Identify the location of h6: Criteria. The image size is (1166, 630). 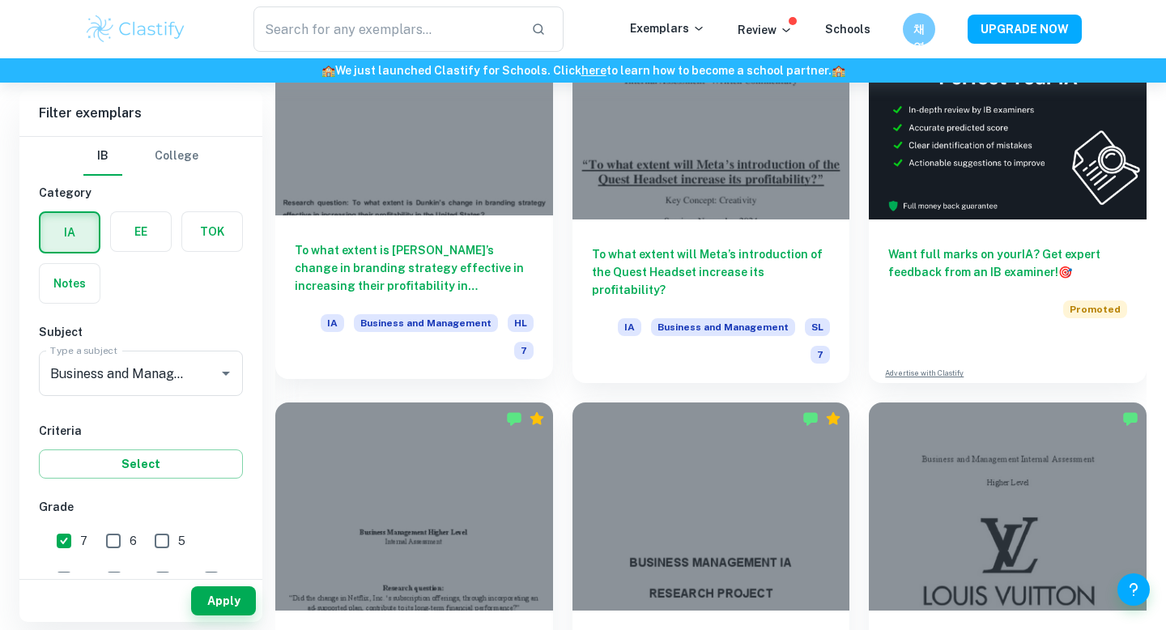
(141, 431).